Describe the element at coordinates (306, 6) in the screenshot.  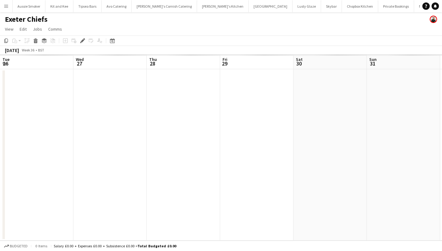
I see `button: Lusty Glaze` at that location.